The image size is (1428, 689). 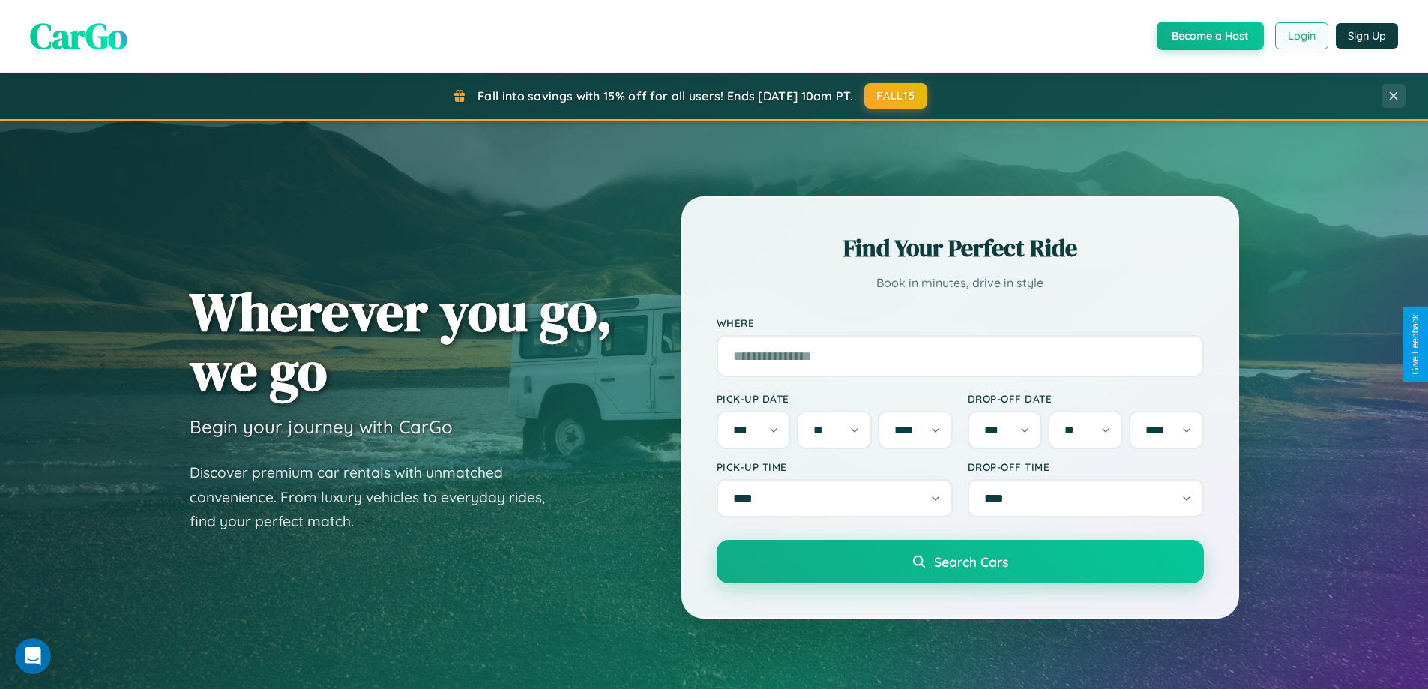 What do you see at coordinates (835, 466) in the screenshot?
I see `label: Pick-up Time` at bounding box center [835, 466].